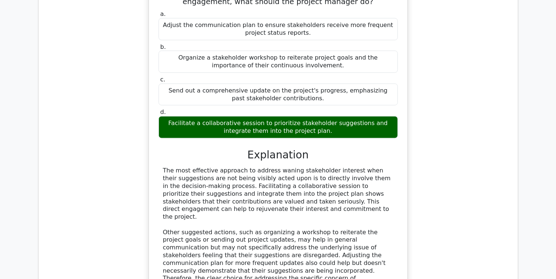 Image resolution: width=556 pixels, height=279 pixels. I want to click on span: c., so click(163, 79).